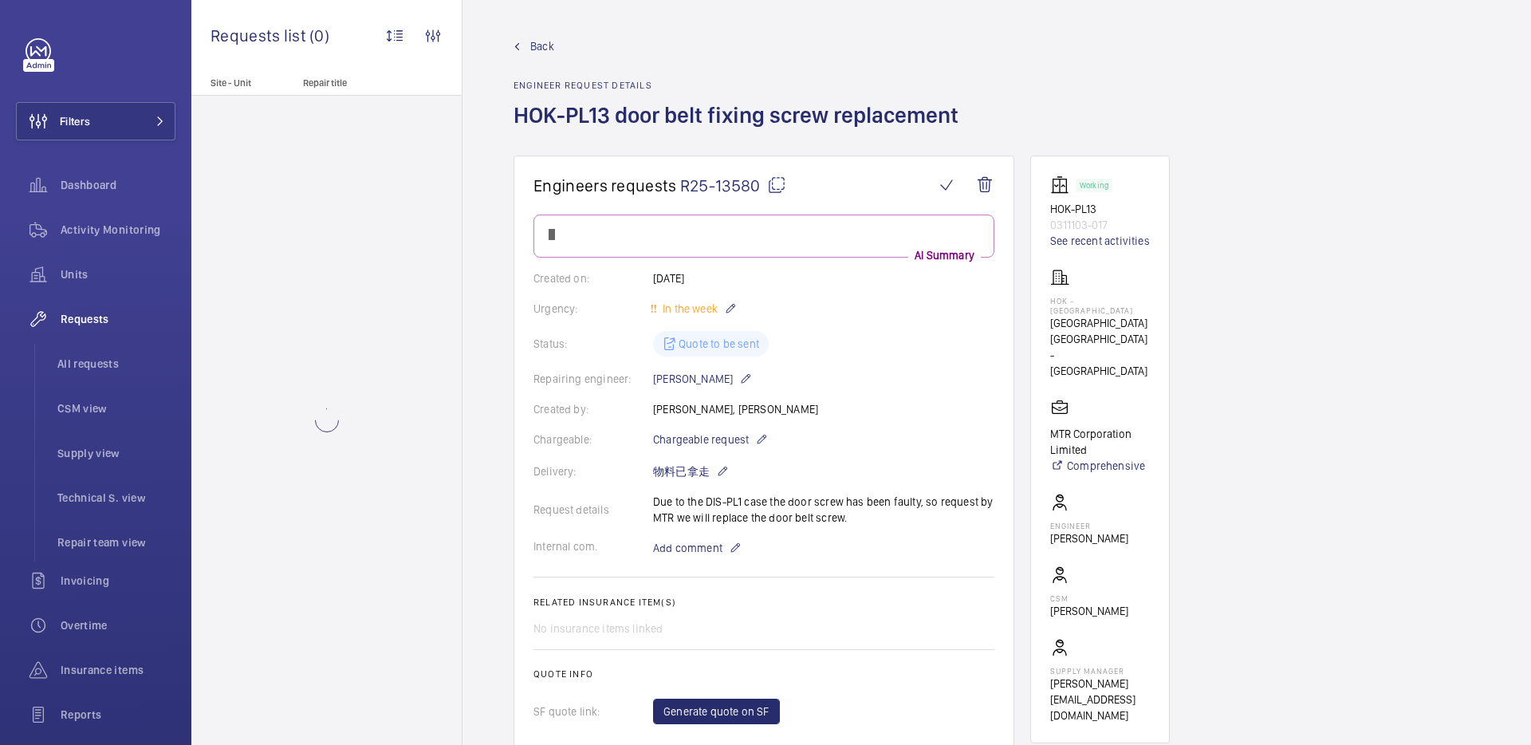  What do you see at coordinates (75, 121) in the screenshot?
I see `span: Filters` at bounding box center [75, 121].